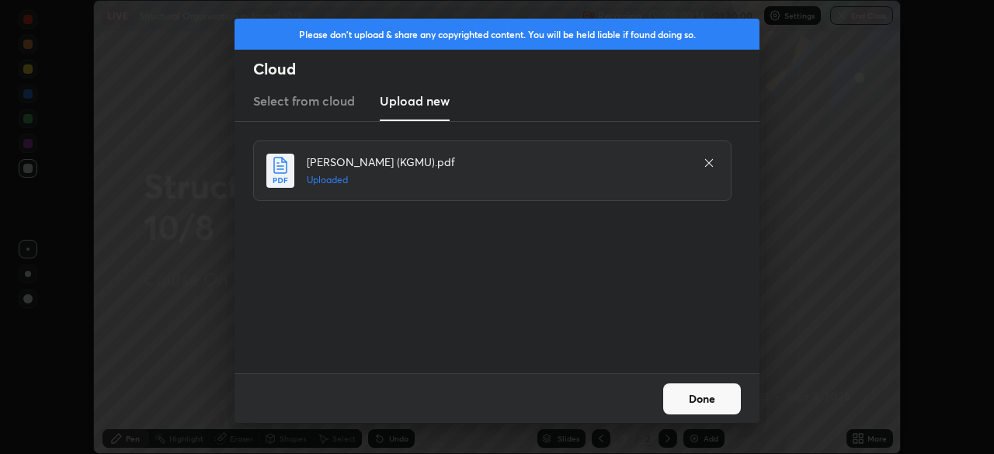 This screenshot has height=454, width=994. What do you see at coordinates (506, 69) in the screenshot?
I see `h2: Cloud` at bounding box center [506, 69].